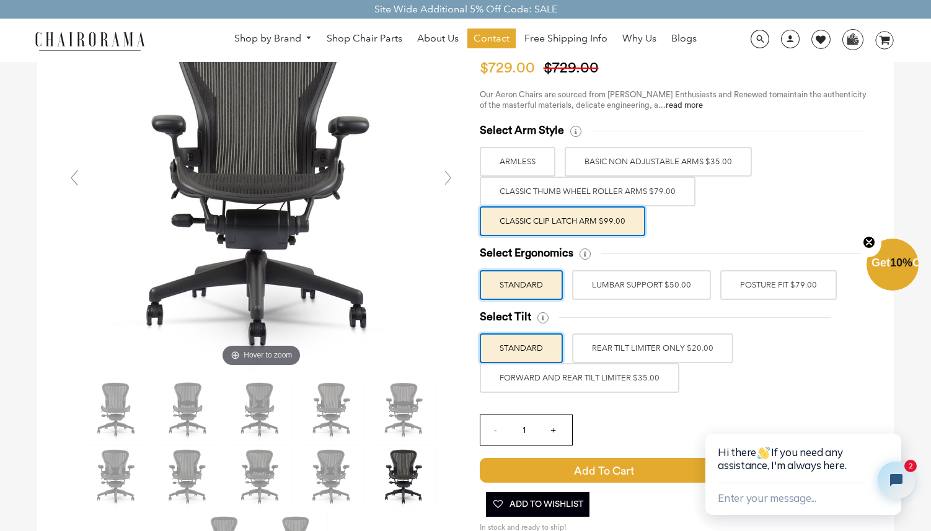  I want to click on a: Shop Chair Parts, so click(365, 38).